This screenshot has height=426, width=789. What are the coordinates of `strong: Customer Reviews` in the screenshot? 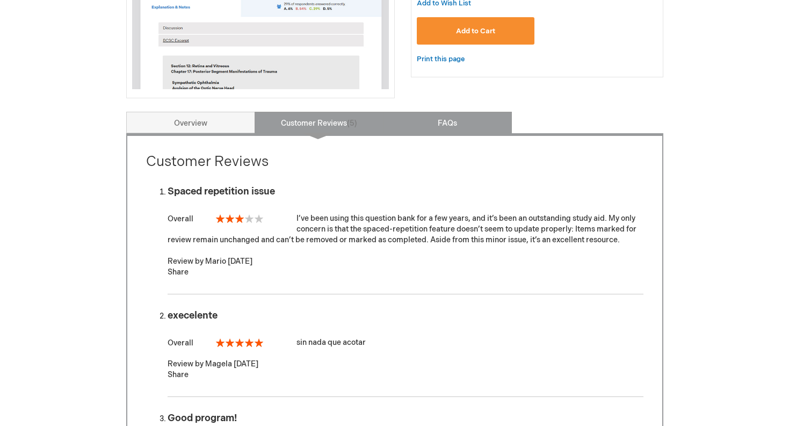 It's located at (207, 162).